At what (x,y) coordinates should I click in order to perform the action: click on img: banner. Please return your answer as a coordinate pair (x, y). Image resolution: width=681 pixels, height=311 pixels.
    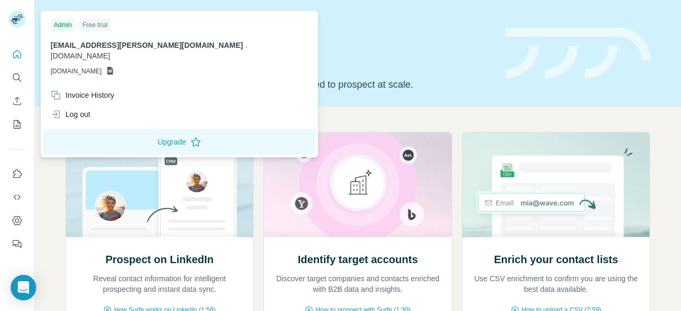
    Looking at the image, I should click on (577, 53).